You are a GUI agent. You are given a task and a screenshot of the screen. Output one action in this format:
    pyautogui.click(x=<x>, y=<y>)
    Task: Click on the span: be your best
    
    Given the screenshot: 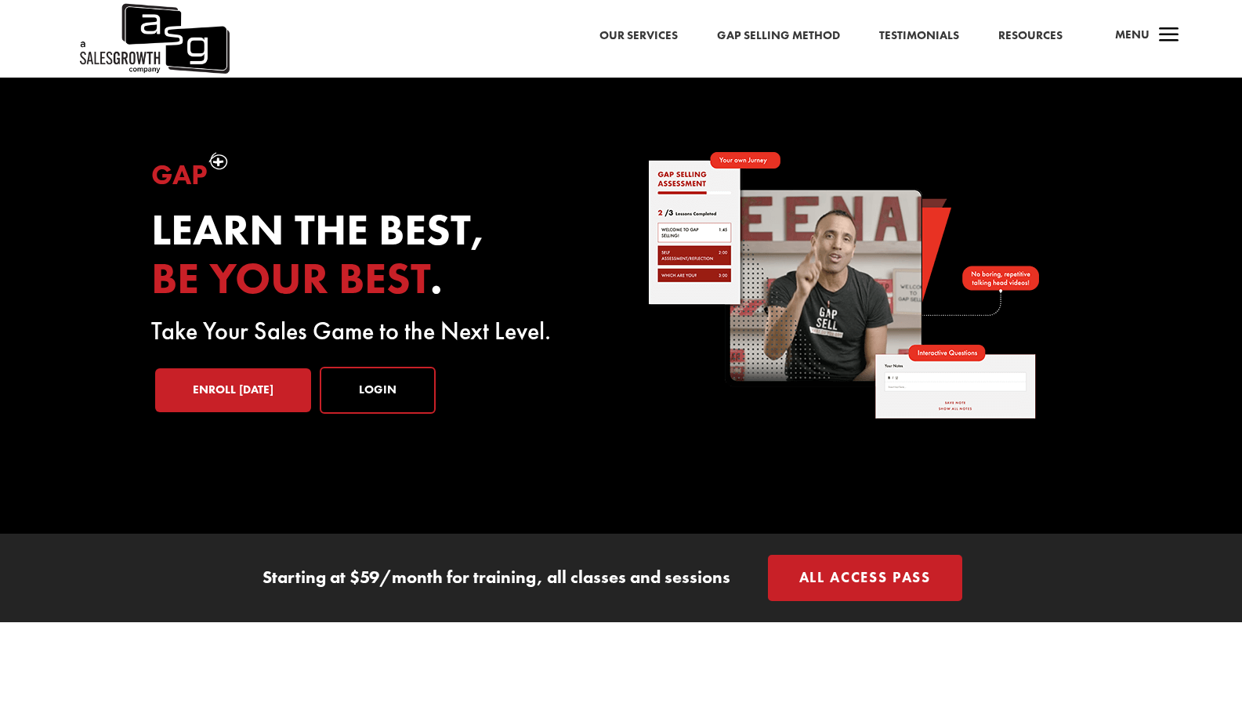 What is the action you would take?
    pyautogui.click(x=291, y=278)
    